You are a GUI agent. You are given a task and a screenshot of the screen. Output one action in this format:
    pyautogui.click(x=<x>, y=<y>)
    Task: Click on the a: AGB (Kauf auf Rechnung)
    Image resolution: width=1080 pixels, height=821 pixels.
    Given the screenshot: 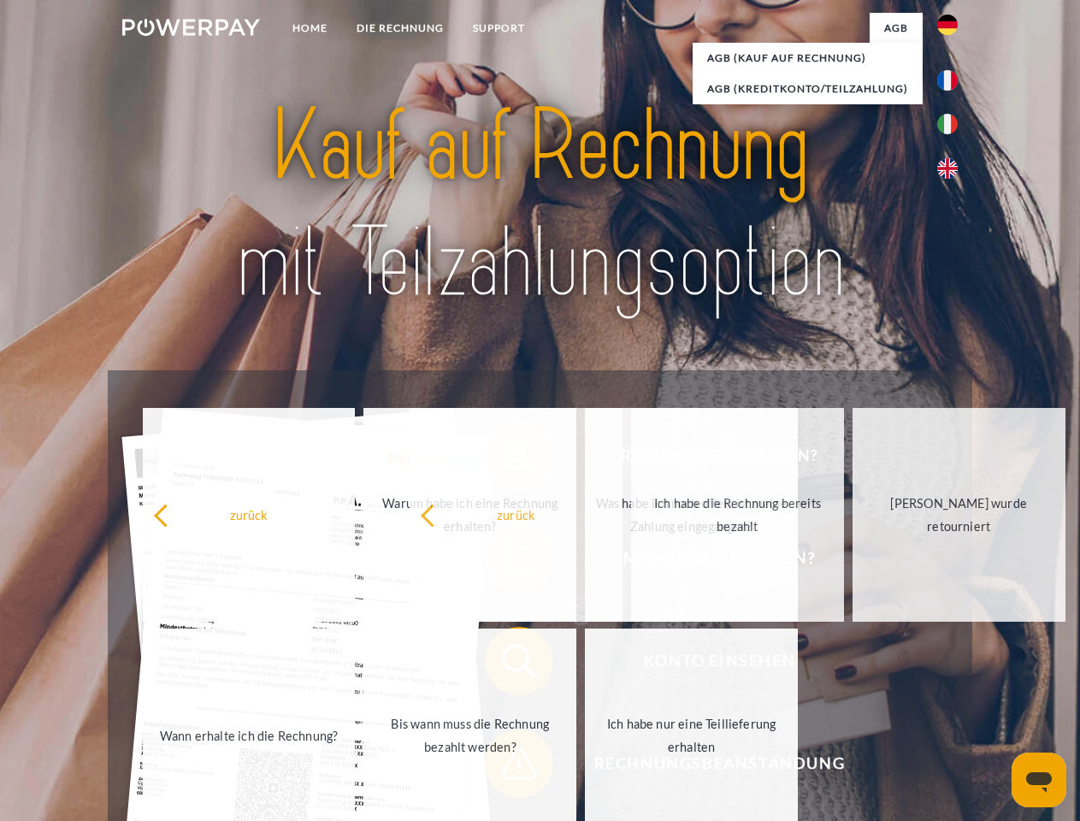 What is the action you would take?
    pyautogui.click(x=807, y=58)
    